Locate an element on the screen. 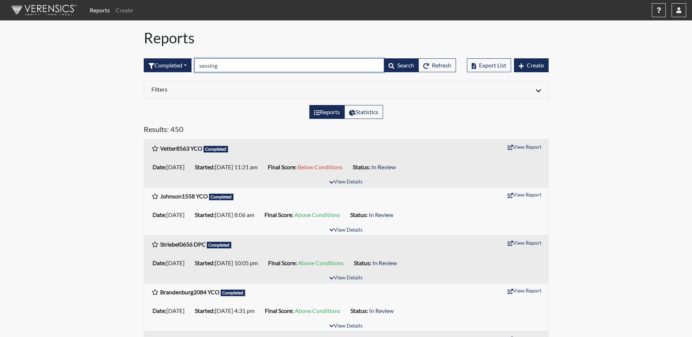  h5: Results: 450 is located at coordinates (346, 131).